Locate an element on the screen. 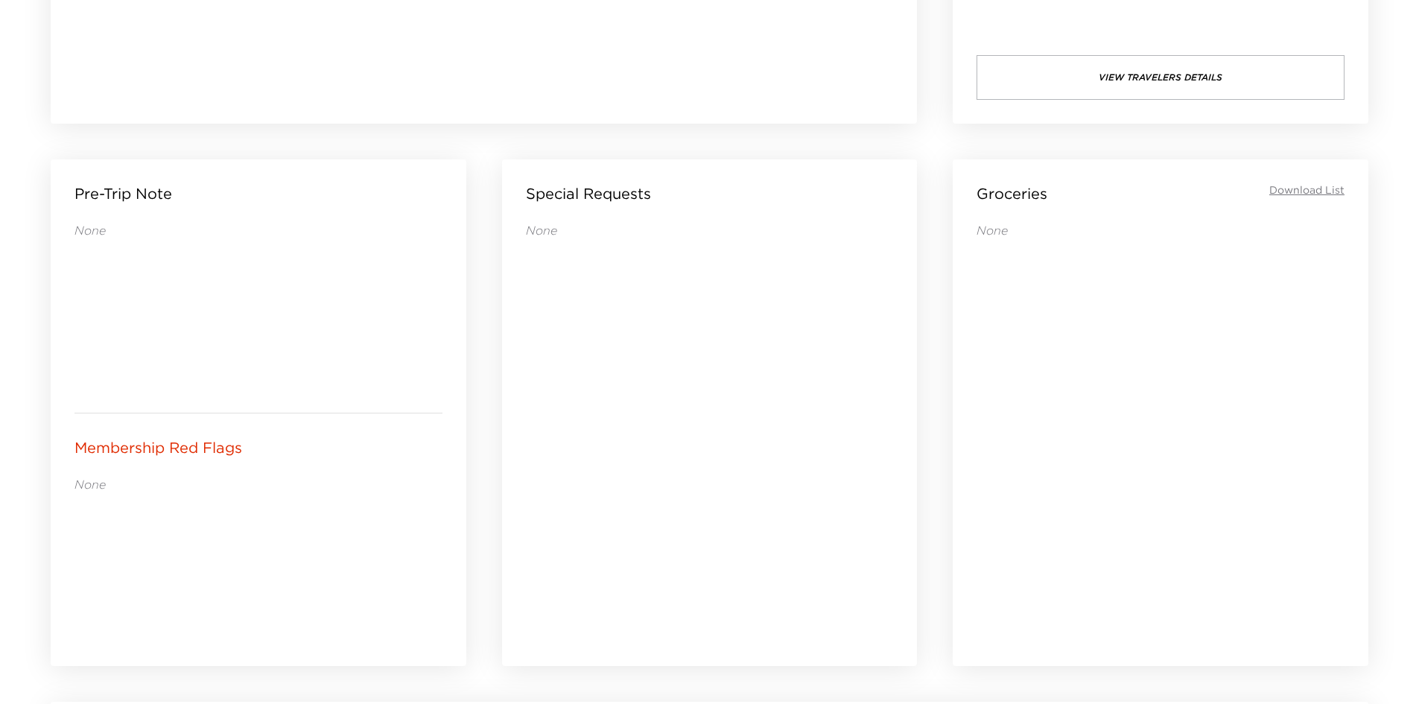  button: View Travelers Details is located at coordinates (1161, 77).